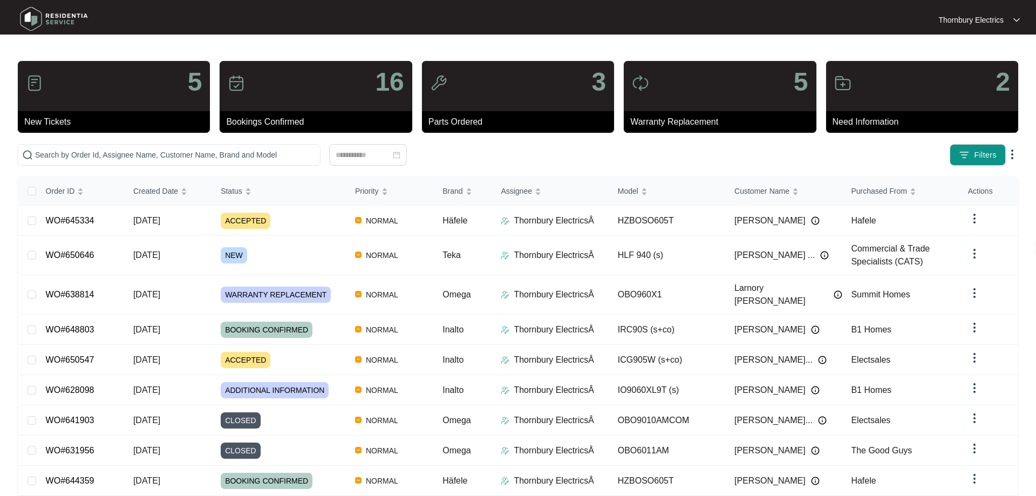 This screenshot has height=496, width=1036. Describe the element at coordinates (70, 359) in the screenshot. I see `a: WO#650547` at that location.